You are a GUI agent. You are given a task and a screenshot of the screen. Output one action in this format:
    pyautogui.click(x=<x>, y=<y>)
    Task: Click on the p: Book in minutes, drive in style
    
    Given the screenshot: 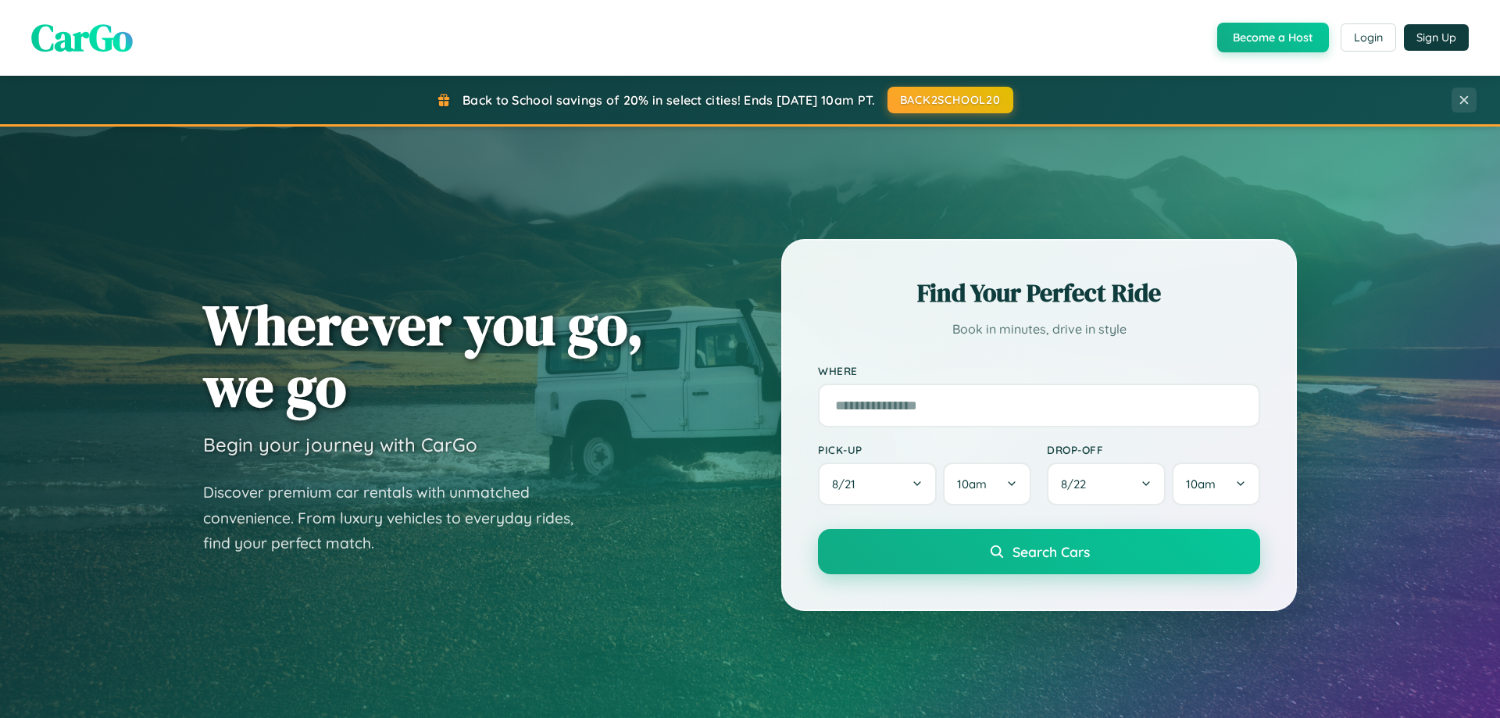 What is the action you would take?
    pyautogui.click(x=1039, y=329)
    